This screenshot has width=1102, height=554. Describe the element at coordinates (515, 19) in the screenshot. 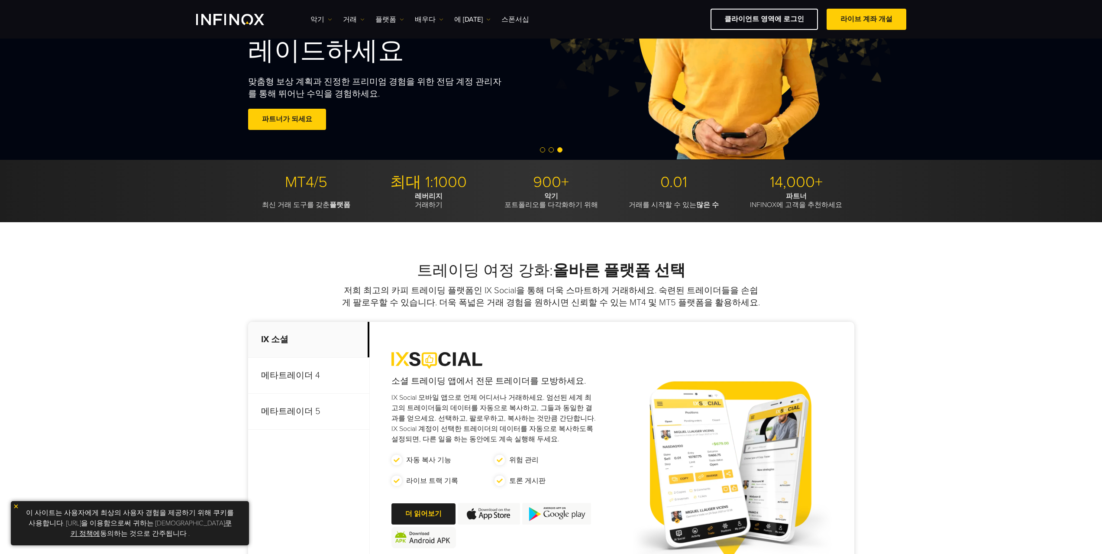

I see `a: 스폰서십` at that location.